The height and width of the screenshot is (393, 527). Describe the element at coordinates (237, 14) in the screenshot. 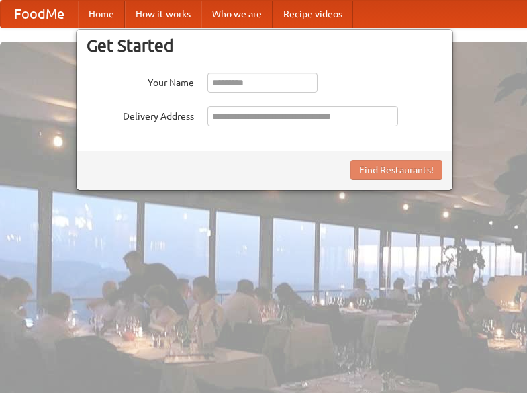

I see `a: Who we are` at that location.